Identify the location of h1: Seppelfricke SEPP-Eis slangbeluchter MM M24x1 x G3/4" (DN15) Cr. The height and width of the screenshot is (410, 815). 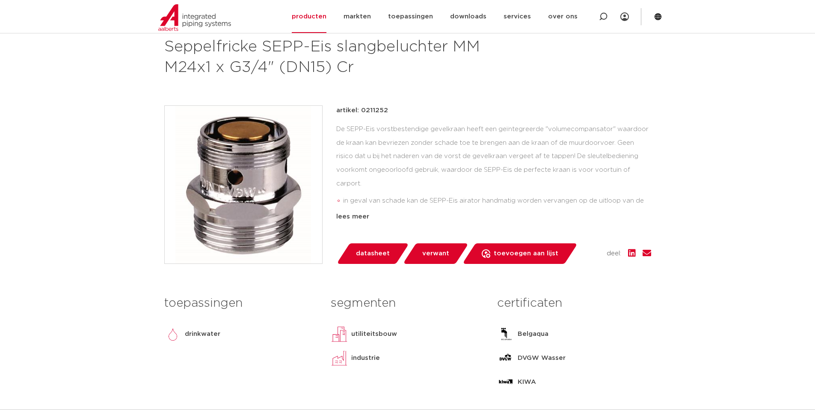
(325, 57).